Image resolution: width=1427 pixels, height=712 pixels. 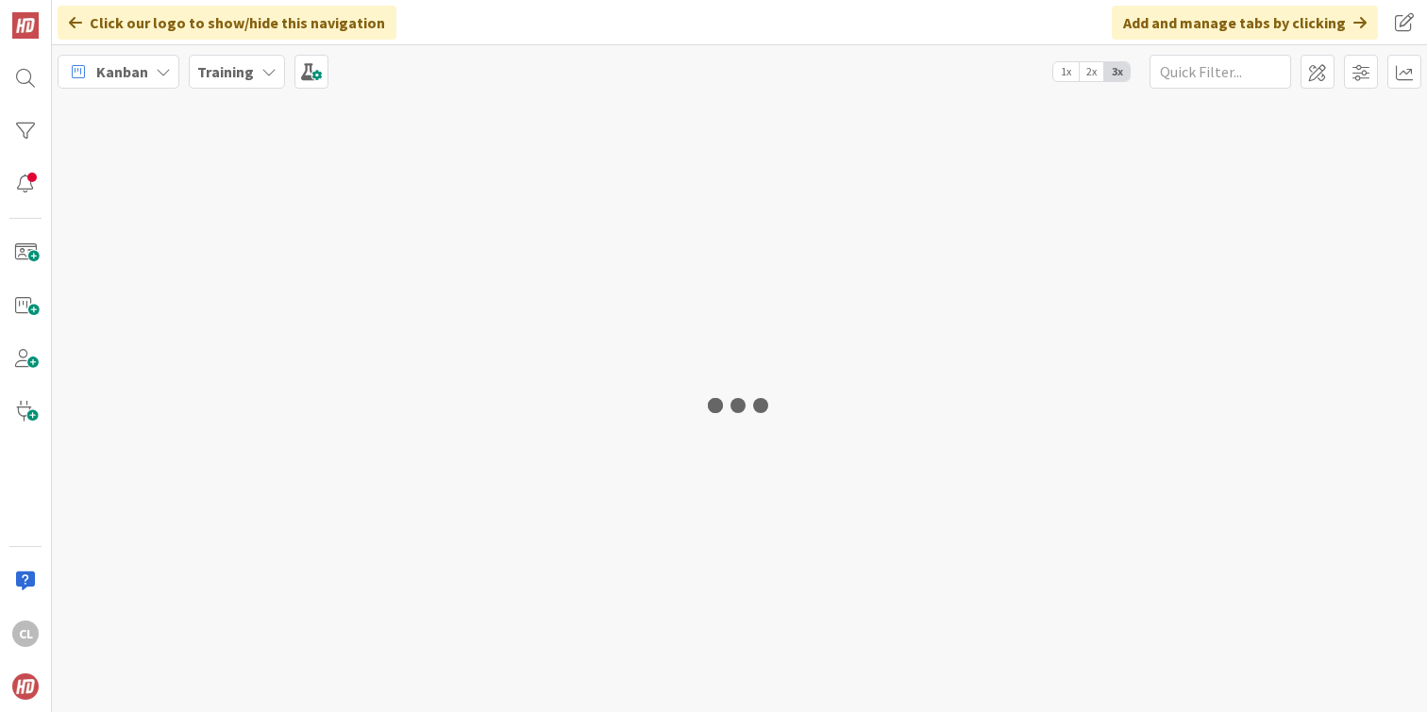 I want to click on input: Quick Filter..., so click(x=1220, y=72).